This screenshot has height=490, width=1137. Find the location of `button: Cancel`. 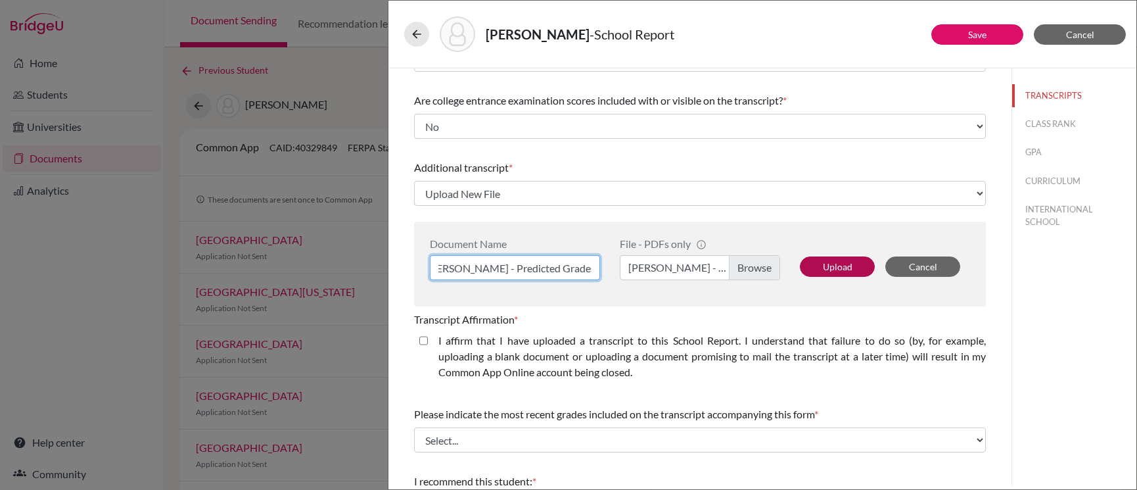

button: Cancel is located at coordinates (923, 266).